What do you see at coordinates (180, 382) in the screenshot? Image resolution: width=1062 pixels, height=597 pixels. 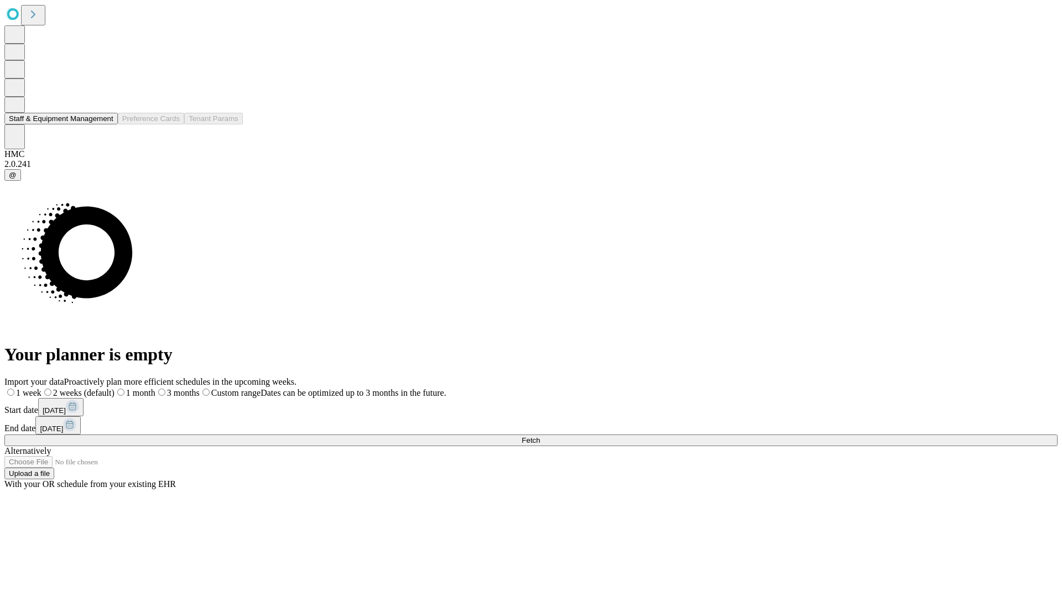 I see `span: Proactively plan more efficient schedules in the upcoming weeks.` at bounding box center [180, 382].